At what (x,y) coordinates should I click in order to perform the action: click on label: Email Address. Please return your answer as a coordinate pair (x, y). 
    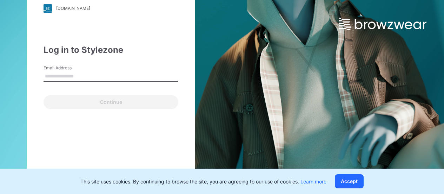
    Looking at the image, I should click on (68, 68).